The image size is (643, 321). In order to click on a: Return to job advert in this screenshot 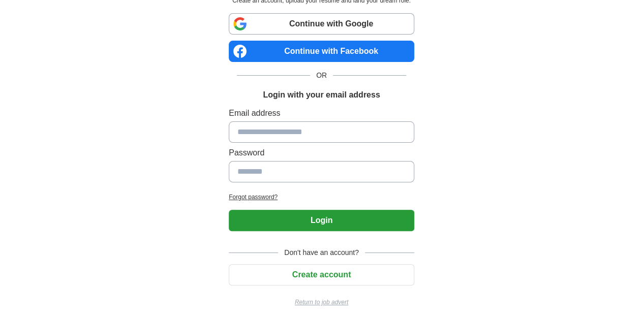, I will do `click(321, 302)`.